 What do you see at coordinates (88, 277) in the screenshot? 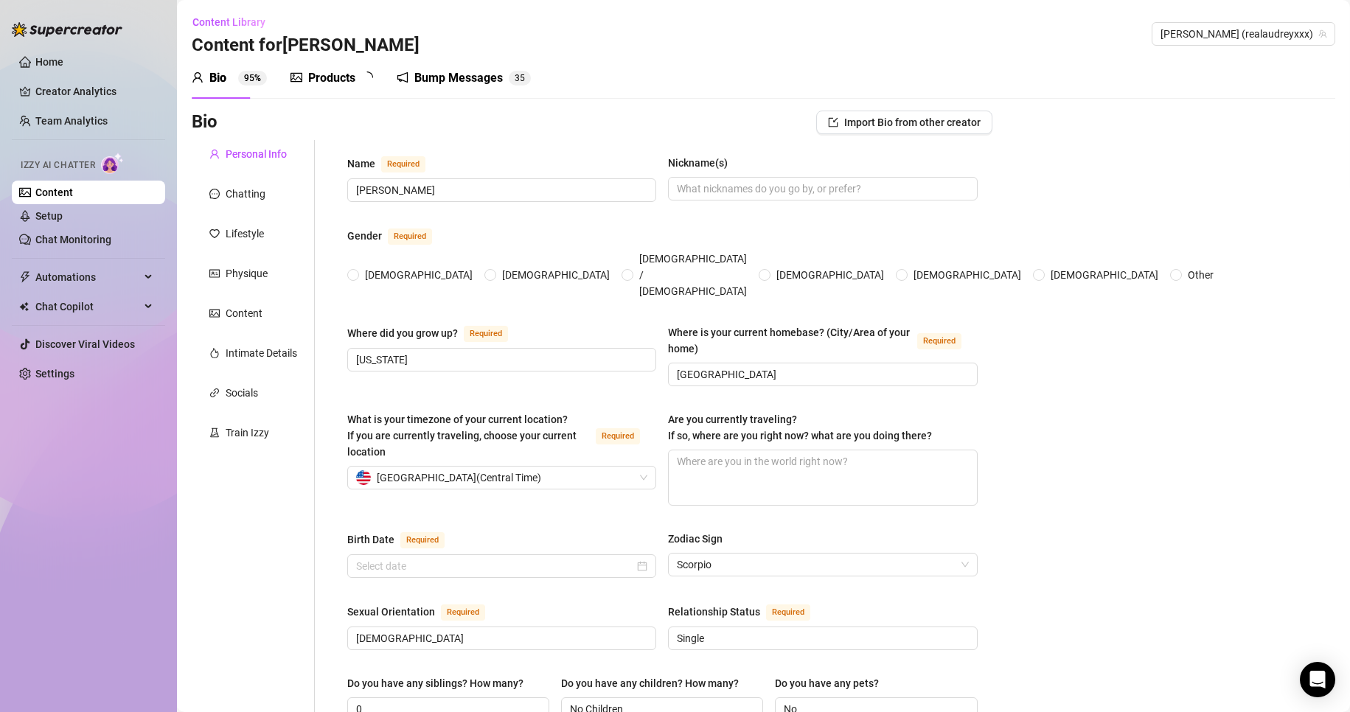
I see `span: Automations` at bounding box center [88, 277].